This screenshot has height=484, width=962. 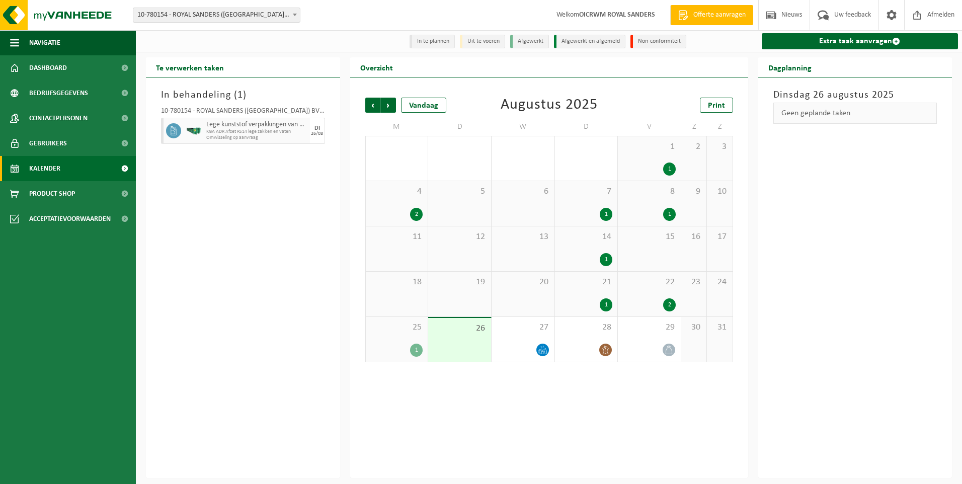 What do you see at coordinates (719, 192) in the screenshot?
I see `span: 10` at bounding box center [719, 192].